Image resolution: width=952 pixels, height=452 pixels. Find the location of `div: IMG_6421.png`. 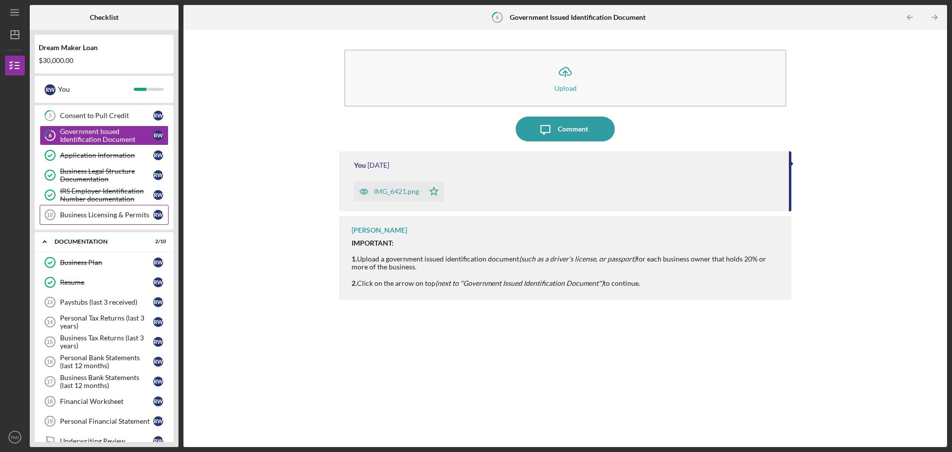

div: IMG_6421.png is located at coordinates (396, 191).